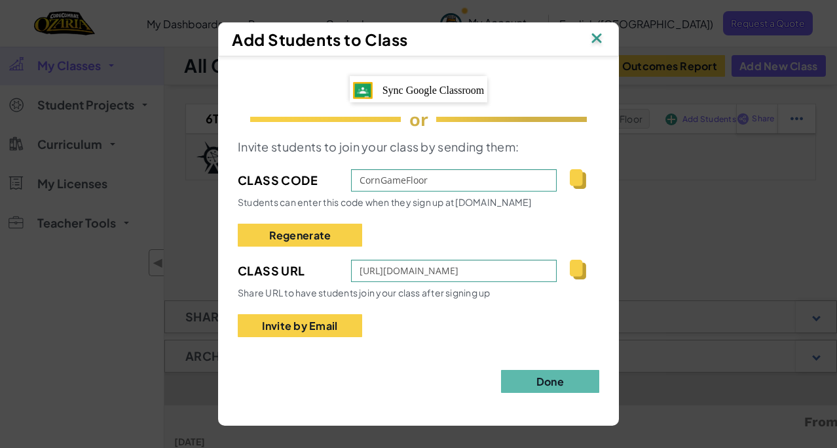 Image resolution: width=837 pixels, height=448 pixels. What do you see at coordinates (419, 119) in the screenshot?
I see `span: or` at bounding box center [419, 119].